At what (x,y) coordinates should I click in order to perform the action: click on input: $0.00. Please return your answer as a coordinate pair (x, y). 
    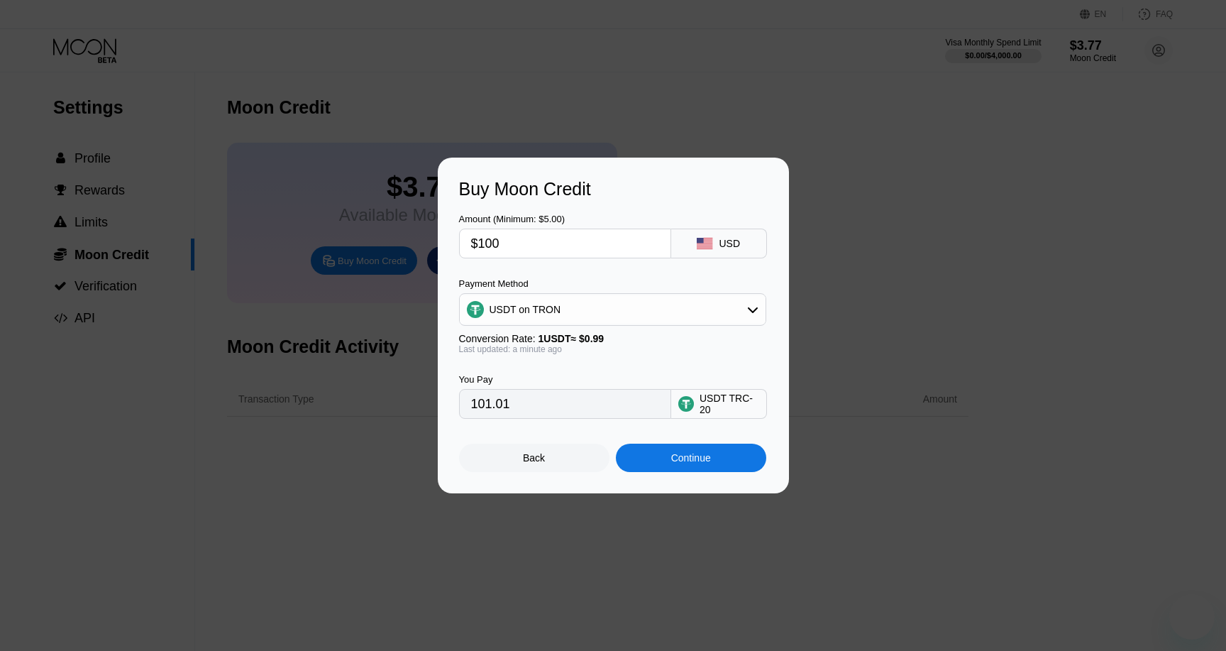
    Looking at the image, I should click on (565, 243).